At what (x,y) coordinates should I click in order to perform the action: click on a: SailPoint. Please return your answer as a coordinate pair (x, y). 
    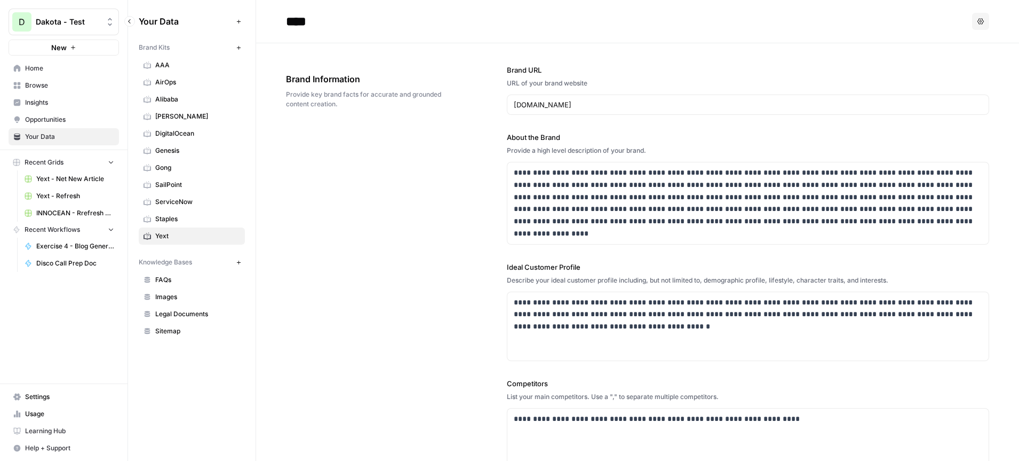
    Looking at the image, I should click on (192, 185).